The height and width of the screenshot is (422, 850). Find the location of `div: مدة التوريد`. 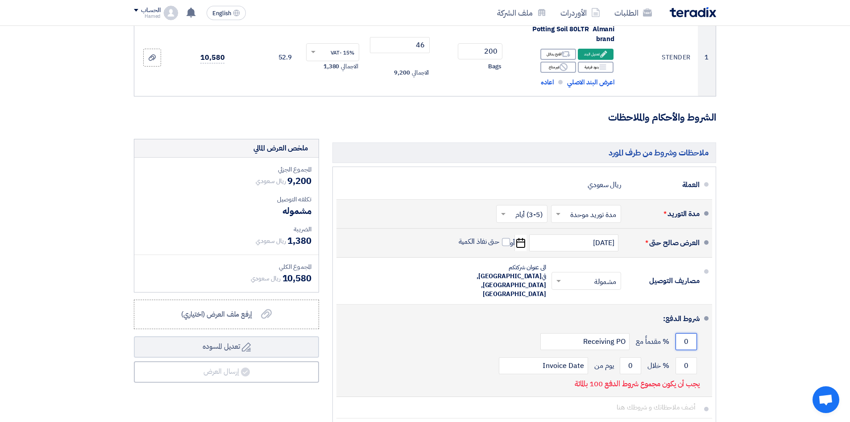

div: مدة التوريد is located at coordinates (664, 214).